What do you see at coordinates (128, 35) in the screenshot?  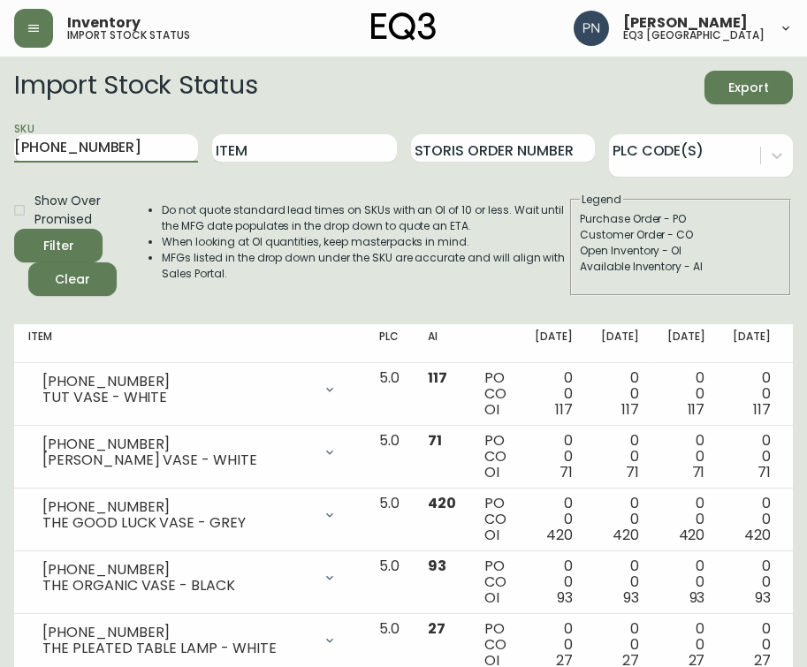 I see `h5: import stock status` at bounding box center [128, 35].